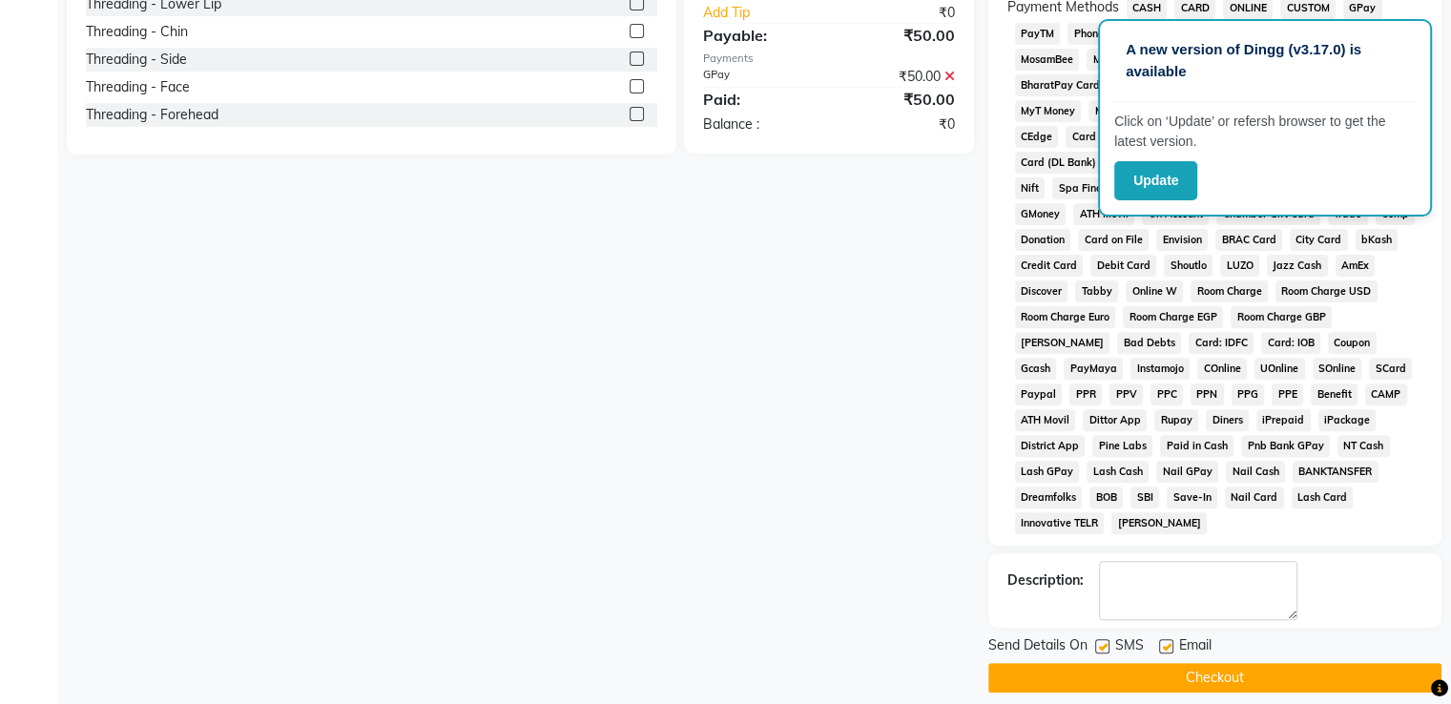  What do you see at coordinates (1390, 368) in the screenshot?
I see `span: SCard` at bounding box center [1390, 368].